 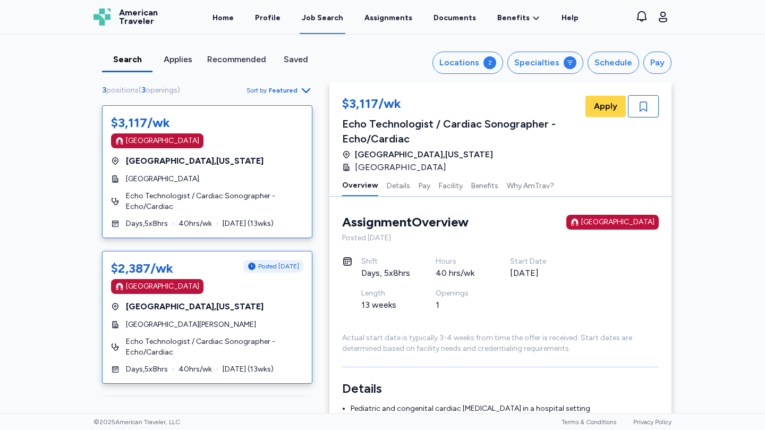 What do you see at coordinates (385, 261) in the screenshot?
I see `div: Shift` at bounding box center [385, 261].